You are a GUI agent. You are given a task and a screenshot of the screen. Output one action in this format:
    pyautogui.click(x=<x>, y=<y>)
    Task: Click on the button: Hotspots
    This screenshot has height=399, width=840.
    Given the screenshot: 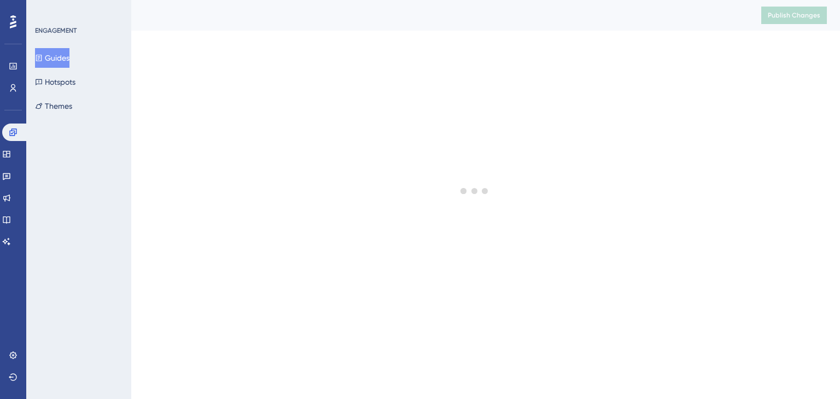 What is the action you would take?
    pyautogui.click(x=55, y=82)
    